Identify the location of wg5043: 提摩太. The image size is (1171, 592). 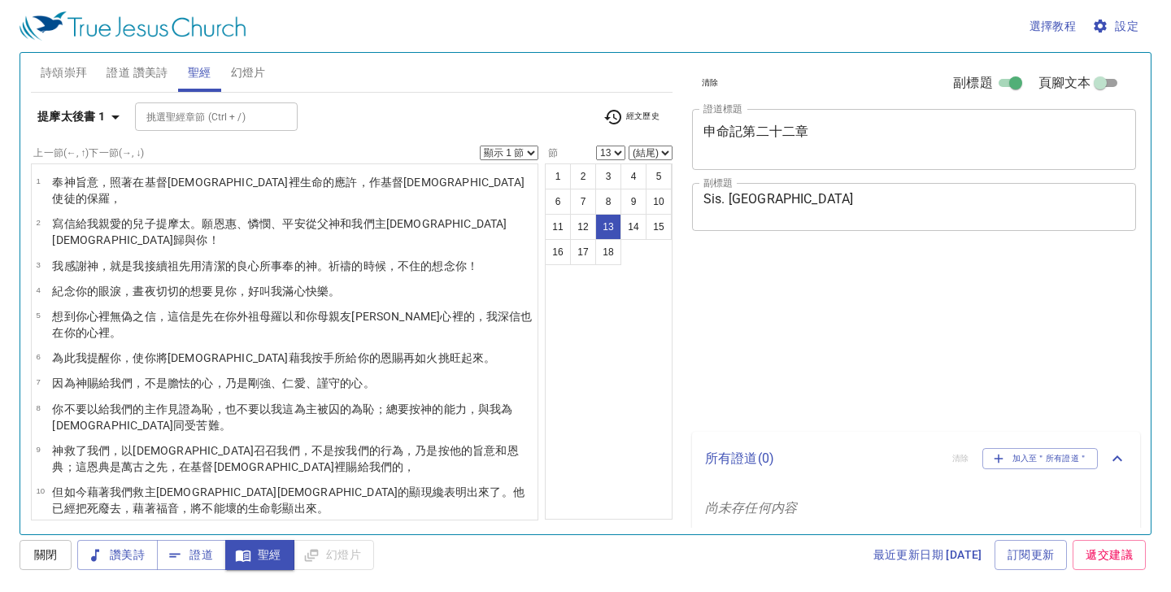
(279, 232).